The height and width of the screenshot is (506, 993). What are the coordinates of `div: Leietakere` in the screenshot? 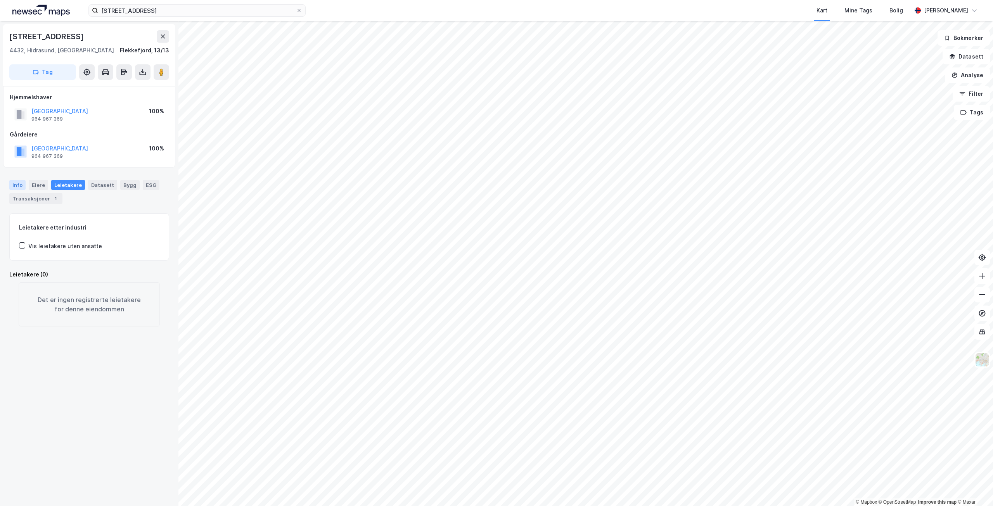 It's located at (68, 185).